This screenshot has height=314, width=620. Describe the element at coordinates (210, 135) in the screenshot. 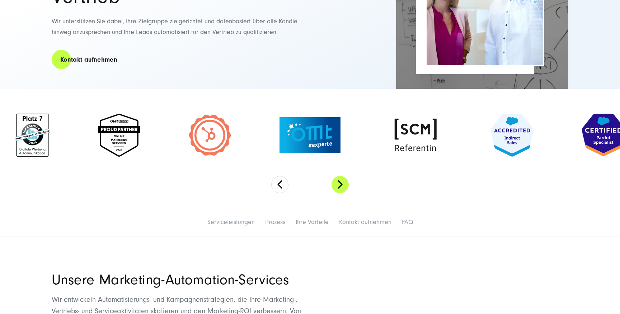

I see `img: Zertifiziert HubSpot Expert Siegel` at that location.